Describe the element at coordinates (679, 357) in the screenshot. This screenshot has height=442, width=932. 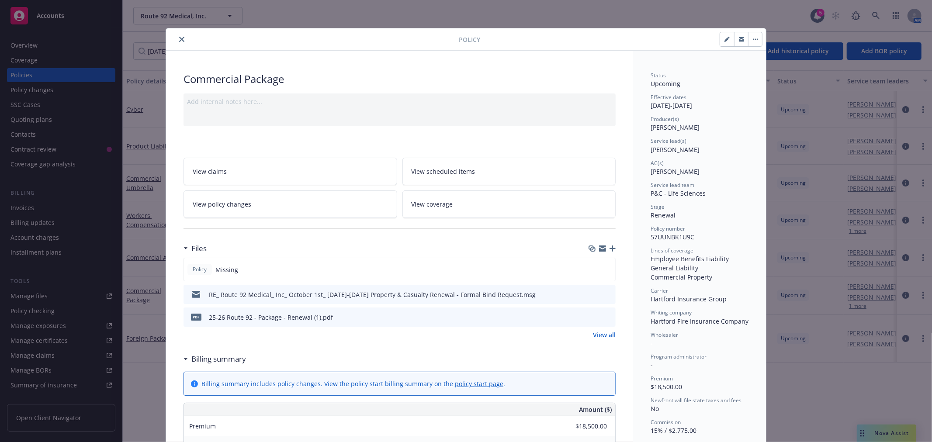
I see `span: Program administrator` at that location.